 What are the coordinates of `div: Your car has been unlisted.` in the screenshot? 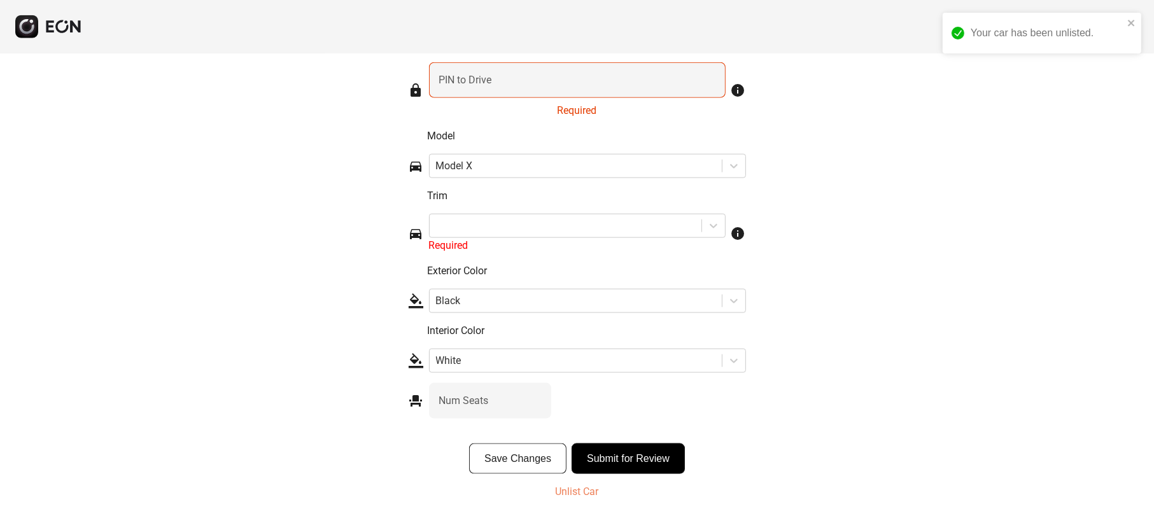 It's located at (1047, 33).